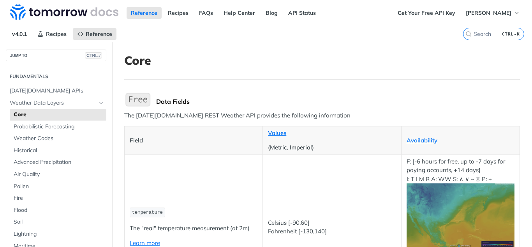  Describe the element at coordinates (147, 212) in the screenshot. I see `span: temperature` at that location.